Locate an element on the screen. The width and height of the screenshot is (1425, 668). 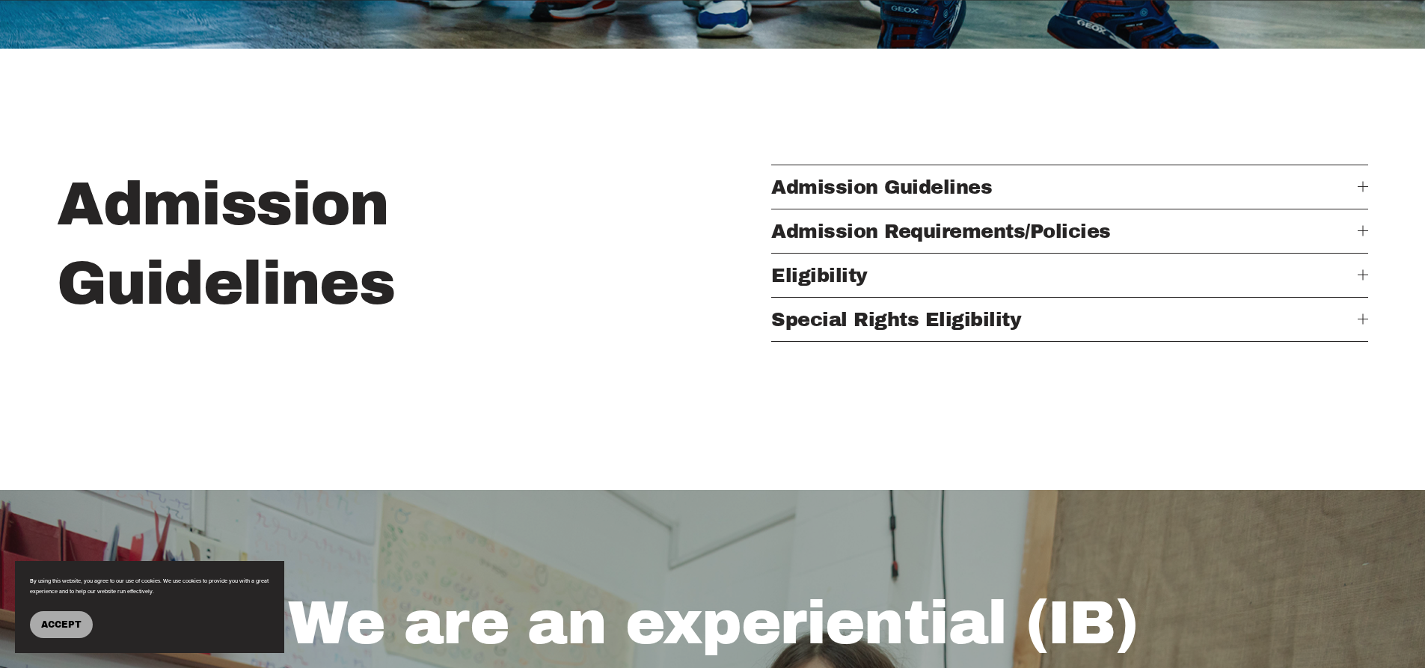
button: Admission Requirements/Policies is located at coordinates (1069, 231).